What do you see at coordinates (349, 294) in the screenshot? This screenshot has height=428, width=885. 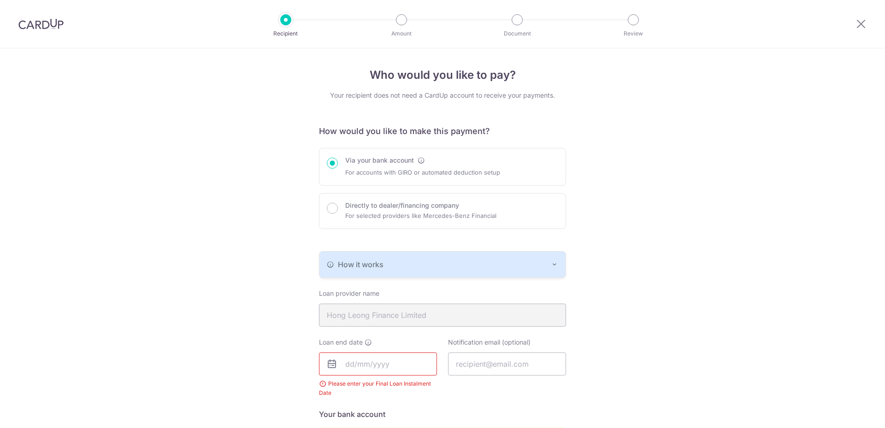 I see `label: Loan provider name` at bounding box center [349, 294].